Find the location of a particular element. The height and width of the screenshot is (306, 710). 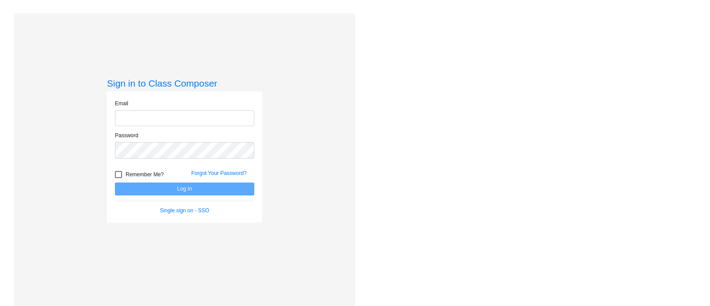

a: Forgot Your Password? is located at coordinates (219, 173).